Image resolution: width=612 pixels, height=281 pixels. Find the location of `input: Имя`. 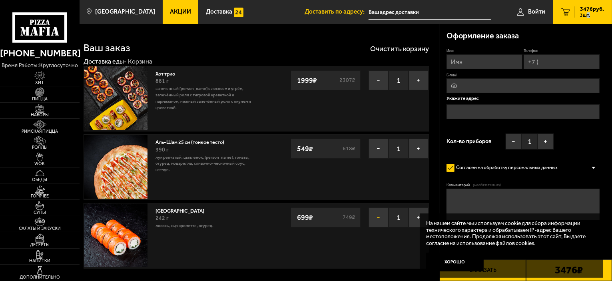

input: Имя is located at coordinates (484, 62).